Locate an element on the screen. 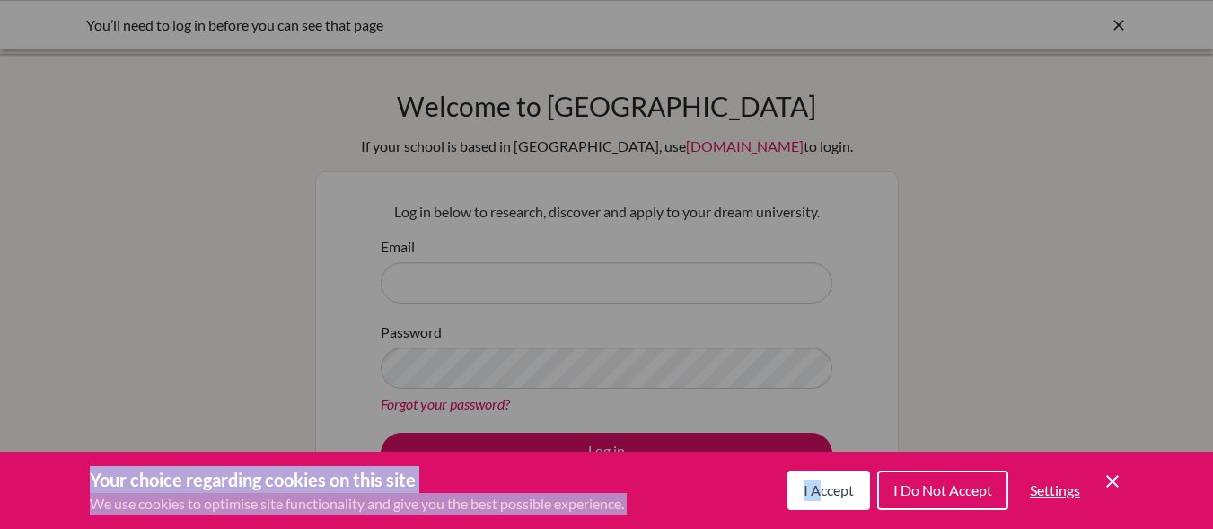 This screenshot has height=529, width=1213. span: Settings is located at coordinates (1055, 489).